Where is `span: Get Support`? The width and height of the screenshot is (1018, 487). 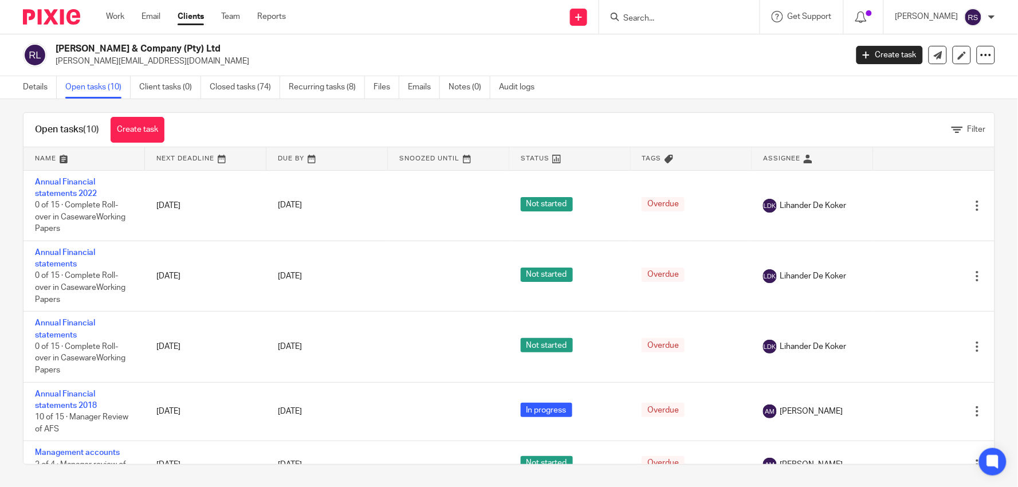
span: Get Support is located at coordinates (809, 17).